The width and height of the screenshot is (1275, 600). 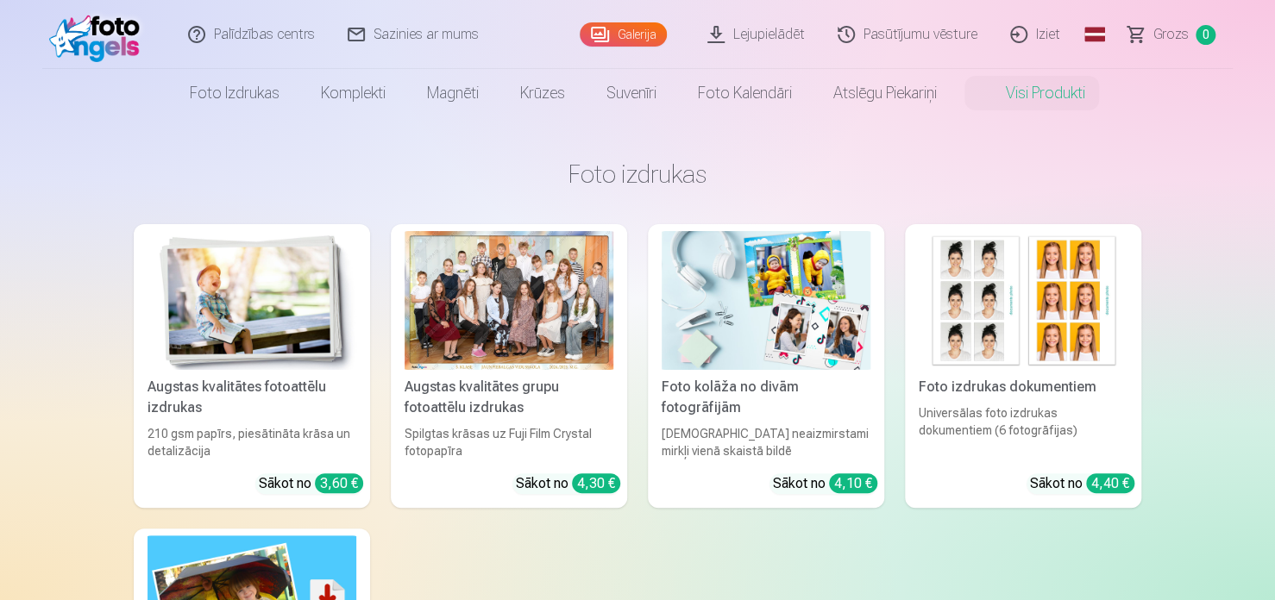 I want to click on div: Spilgtas krāsas uz Fuji Film Crystal fotopapīra, so click(x=509, y=443).